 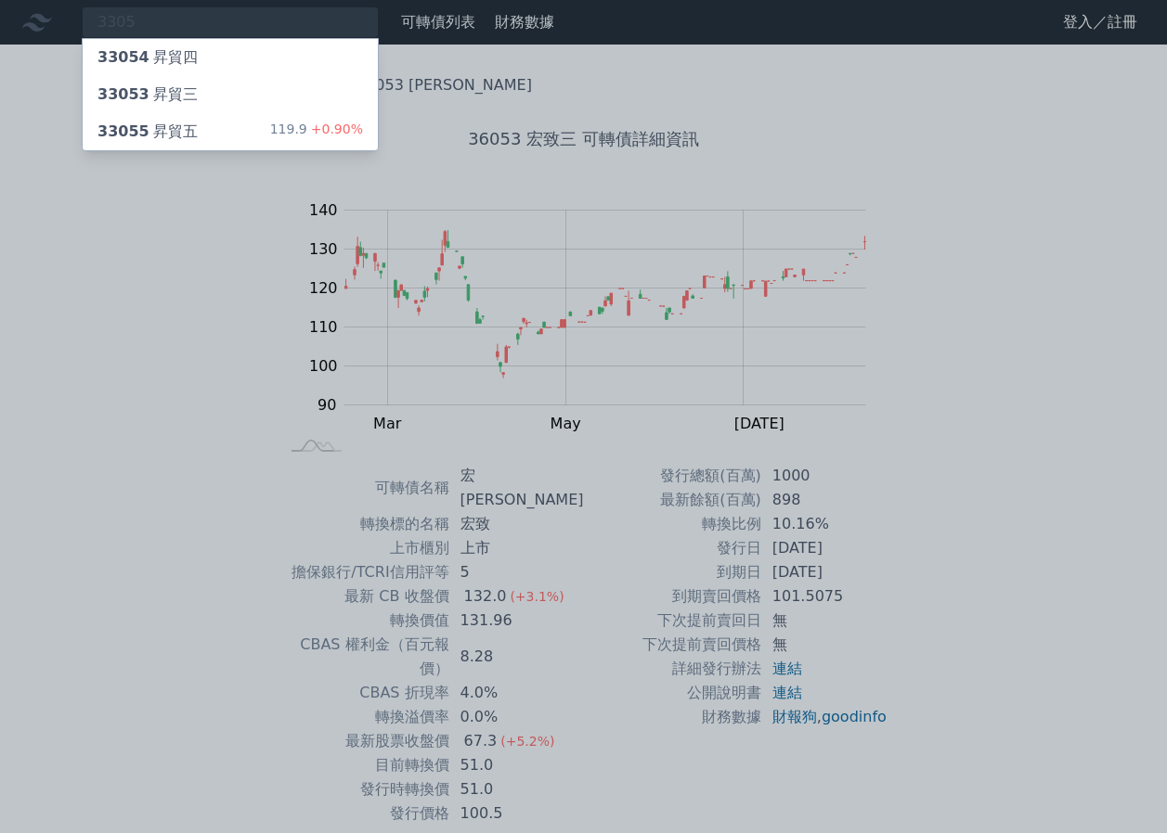 What do you see at coordinates (148, 58) in the screenshot?
I see `div: 昇貿四` at bounding box center [148, 58].